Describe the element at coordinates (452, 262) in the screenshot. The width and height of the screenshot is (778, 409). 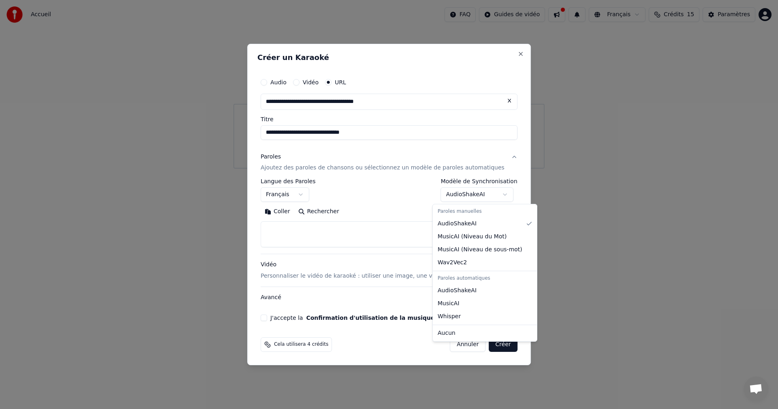
I see `span: Wav2Vec2` at that location.